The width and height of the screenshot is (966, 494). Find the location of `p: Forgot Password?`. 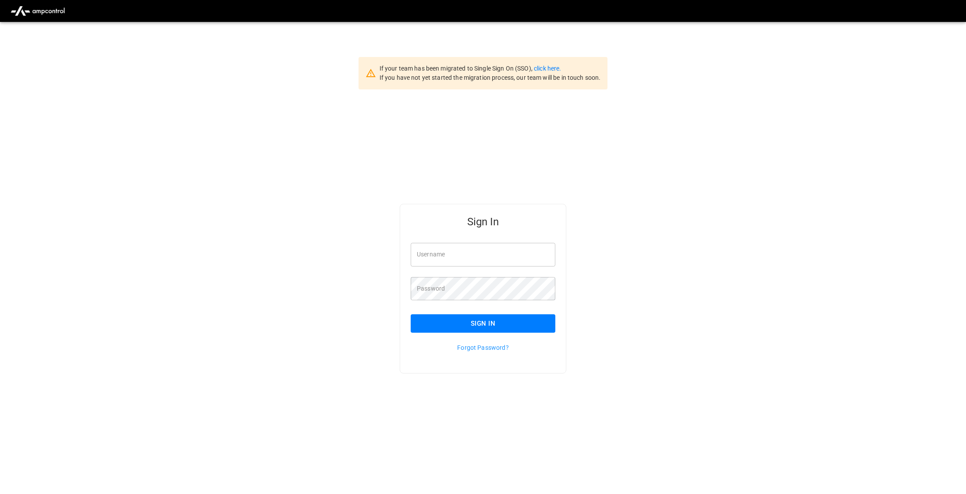

p: Forgot Password? is located at coordinates (483, 348).